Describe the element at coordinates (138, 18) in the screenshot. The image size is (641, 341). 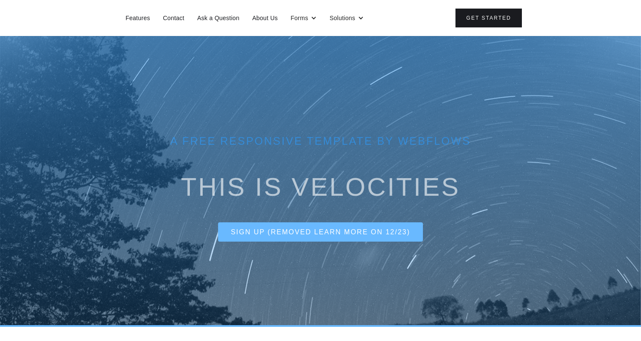
I see `a: Features` at that location.